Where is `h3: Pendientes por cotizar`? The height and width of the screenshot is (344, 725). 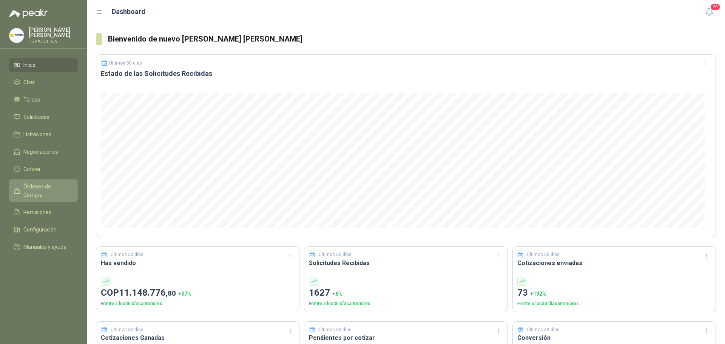
h3: Pendientes por cotizar is located at coordinates (405, 338).